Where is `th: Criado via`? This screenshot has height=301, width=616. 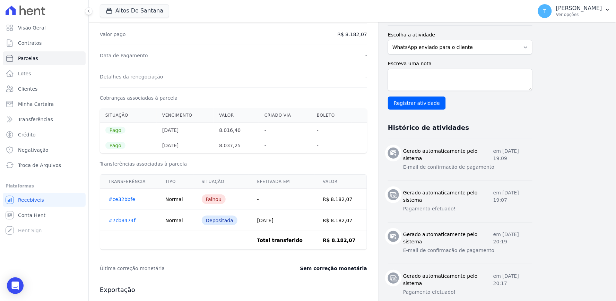 th: Criado via is located at coordinates (285, 115).